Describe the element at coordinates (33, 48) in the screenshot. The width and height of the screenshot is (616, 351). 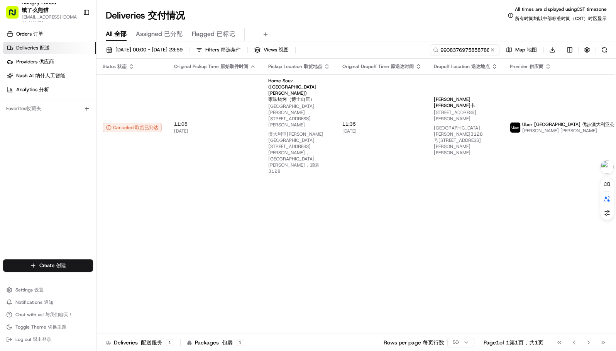
I see `span: Deliveries` at that location.